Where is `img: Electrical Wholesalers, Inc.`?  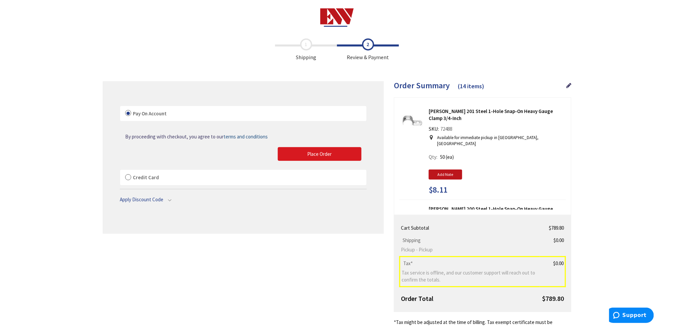 img: Electrical Wholesalers, Inc. is located at coordinates (337, 17).